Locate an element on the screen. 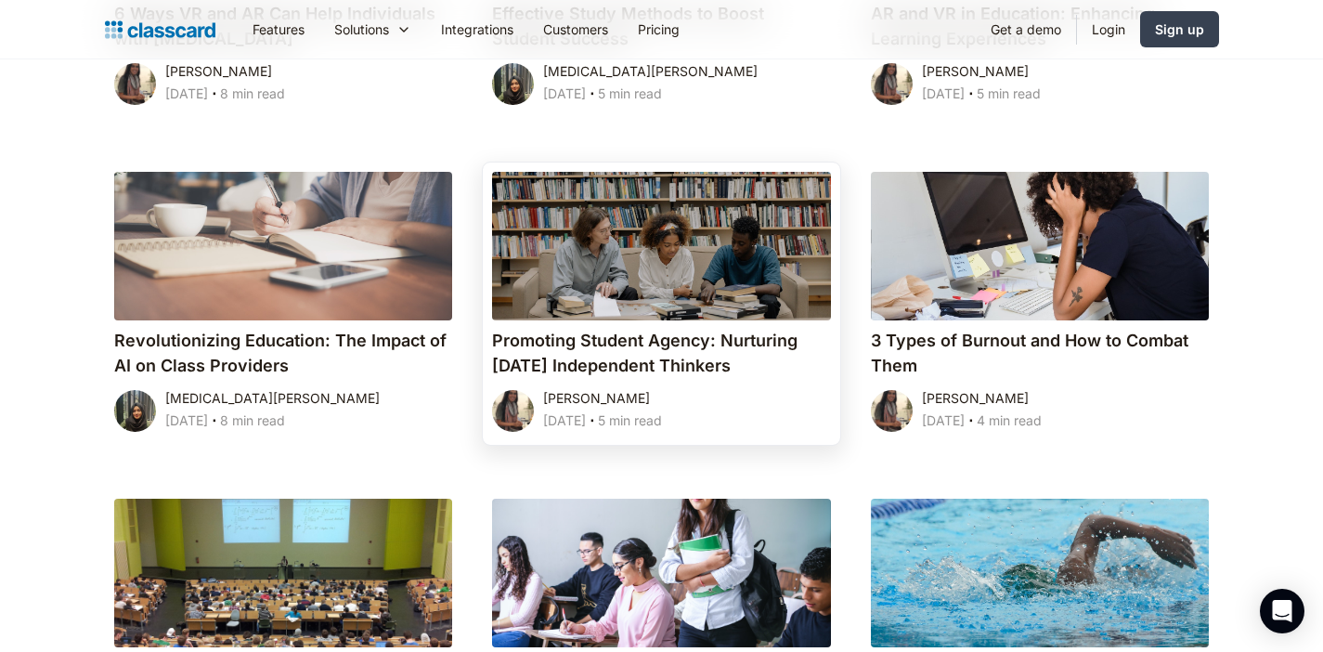  a: Login is located at coordinates (1108, 29).